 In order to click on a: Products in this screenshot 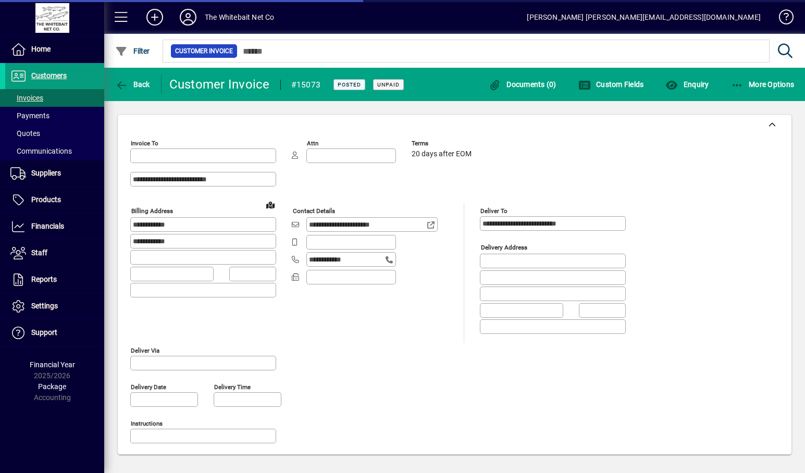, I will do `click(55, 200)`.